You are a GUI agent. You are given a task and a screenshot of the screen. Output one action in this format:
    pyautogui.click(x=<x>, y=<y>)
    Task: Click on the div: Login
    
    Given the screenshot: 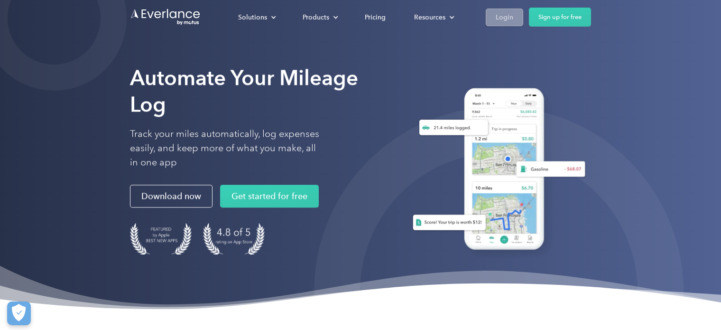 What is the action you would take?
    pyautogui.click(x=504, y=17)
    